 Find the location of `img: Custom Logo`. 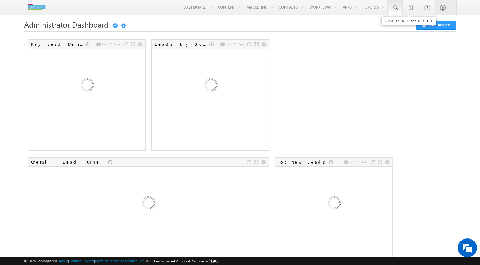

img: Custom Logo is located at coordinates (36, 7).